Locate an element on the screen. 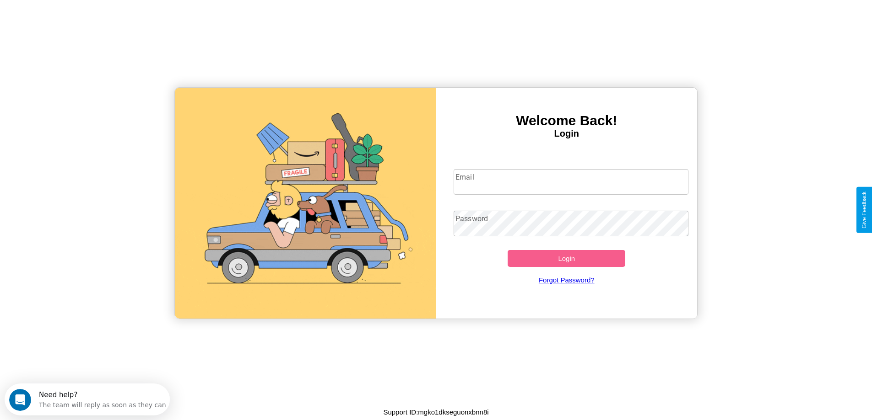 The width and height of the screenshot is (872, 420). div: Need help? is located at coordinates (98, 11).